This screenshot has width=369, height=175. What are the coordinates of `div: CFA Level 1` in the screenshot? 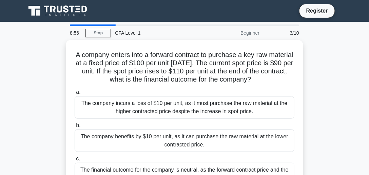 It's located at (157, 33).